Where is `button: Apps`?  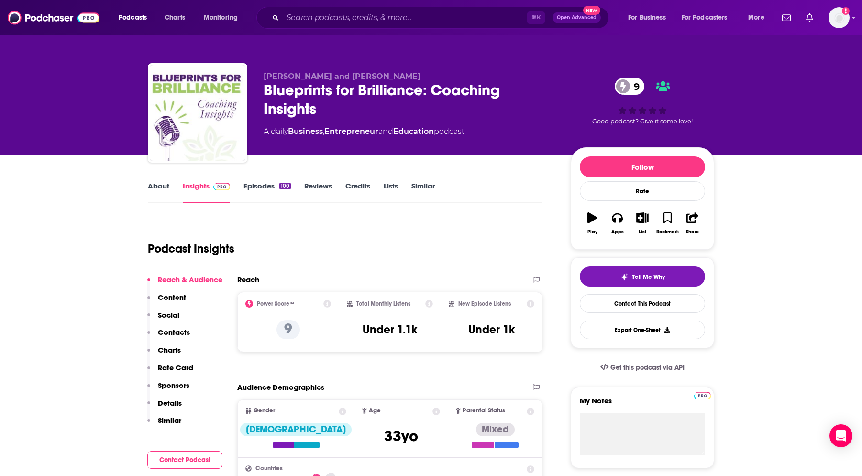 button: Apps is located at coordinates (617, 223).